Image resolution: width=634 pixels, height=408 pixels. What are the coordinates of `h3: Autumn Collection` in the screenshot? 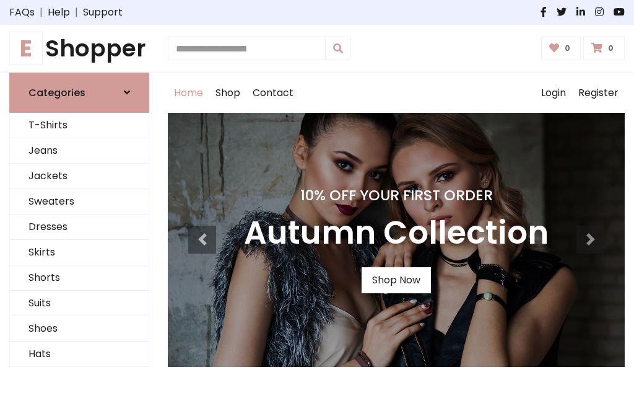 It's located at (397, 233).